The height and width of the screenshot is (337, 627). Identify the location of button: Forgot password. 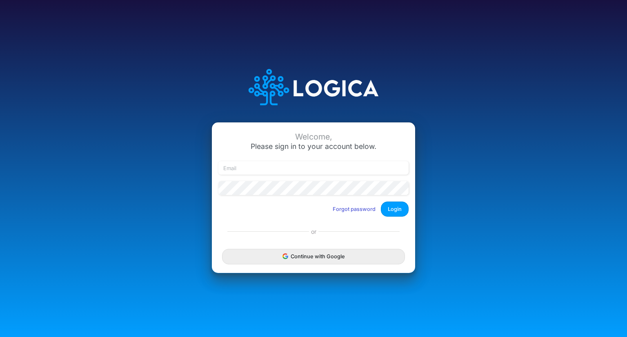
(354, 209).